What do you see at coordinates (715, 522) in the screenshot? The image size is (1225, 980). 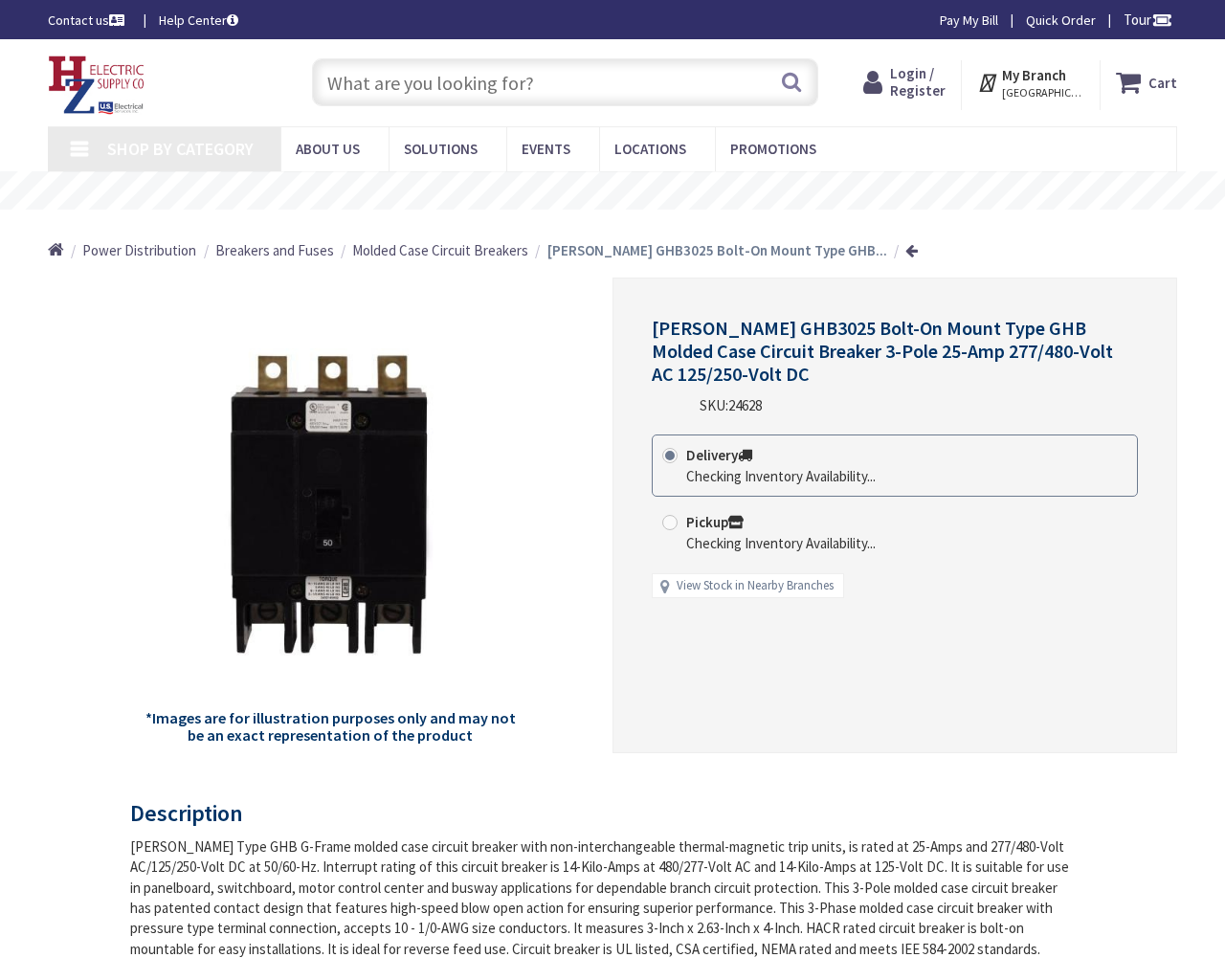 I see `strong: Pickup` at bounding box center [715, 522].